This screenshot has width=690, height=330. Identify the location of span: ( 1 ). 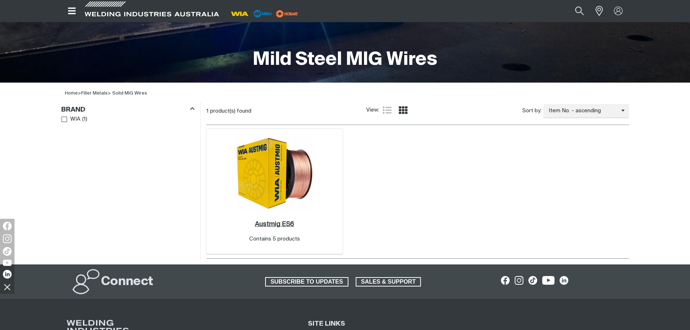
(85, 119).